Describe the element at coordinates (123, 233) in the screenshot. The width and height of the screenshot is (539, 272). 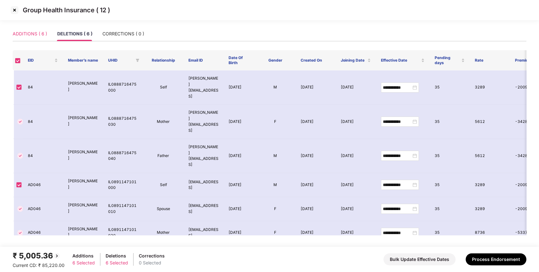
I see `td: IL0891147101030` at that location.